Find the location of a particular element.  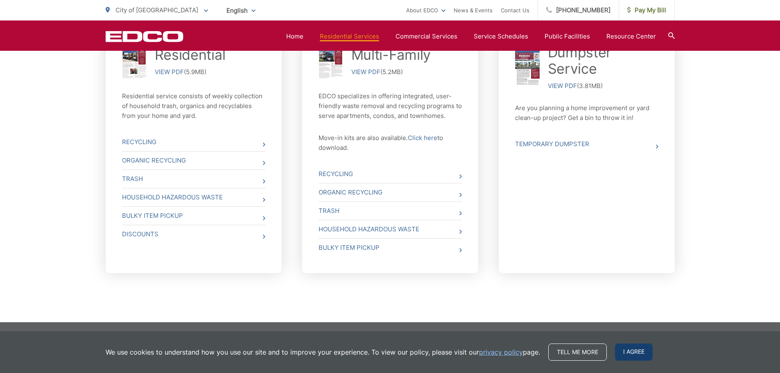

img: city-el-cajon-mf-thumb.png is located at coordinates (331, 61).